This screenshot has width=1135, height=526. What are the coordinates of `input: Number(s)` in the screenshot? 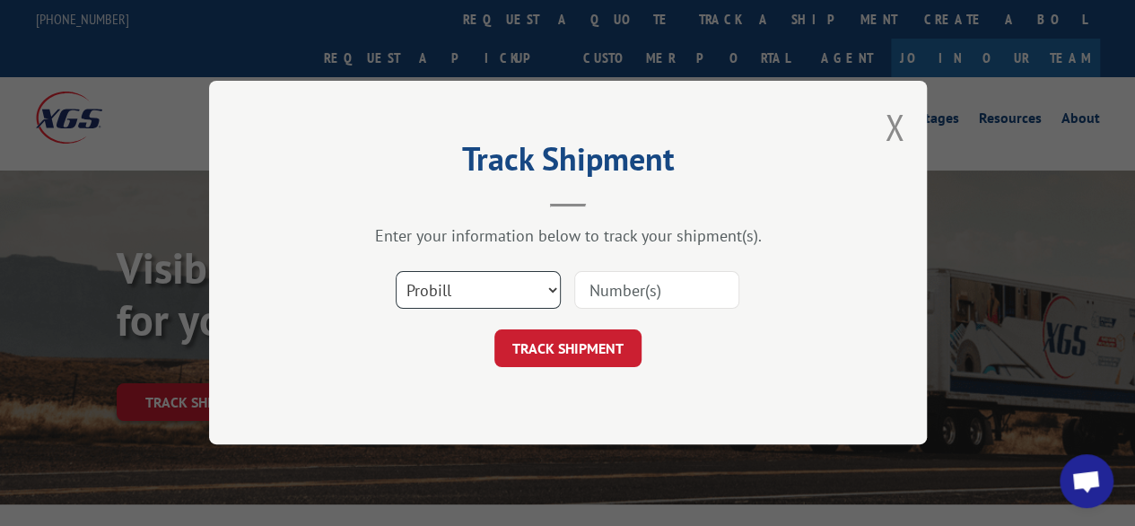 It's located at (657, 291).